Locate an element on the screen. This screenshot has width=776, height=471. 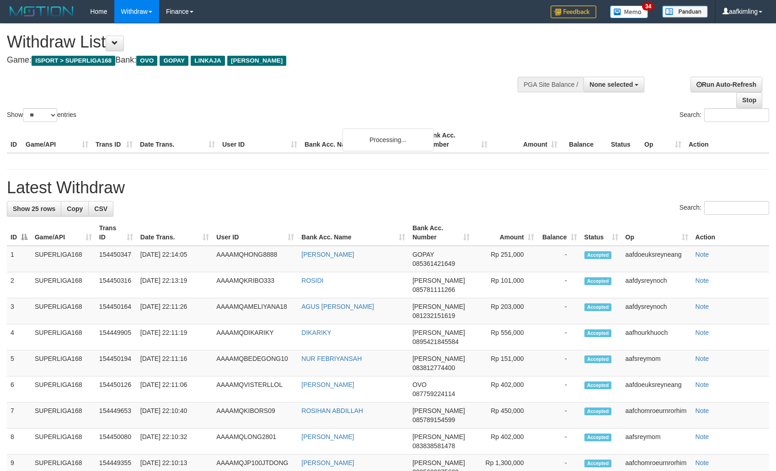
a: Stop is located at coordinates (749, 100).